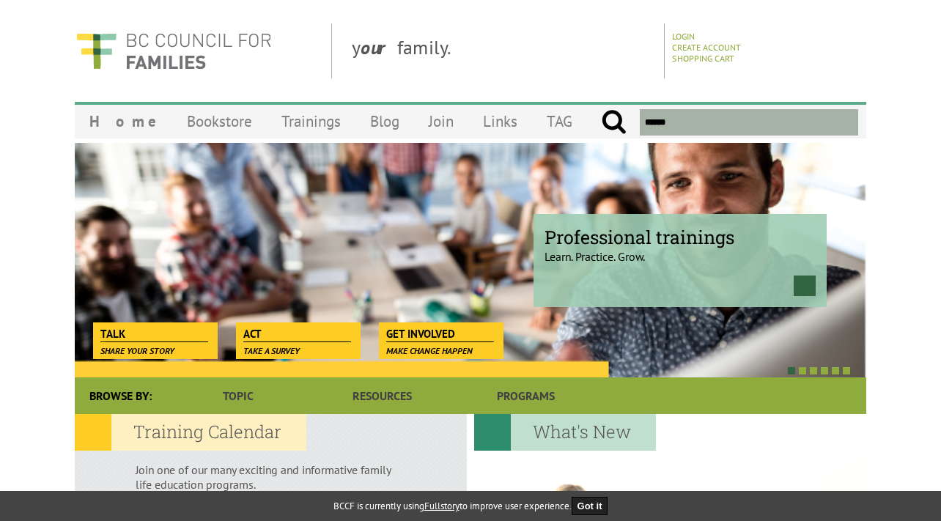  I want to click on a: Home, so click(123, 121).